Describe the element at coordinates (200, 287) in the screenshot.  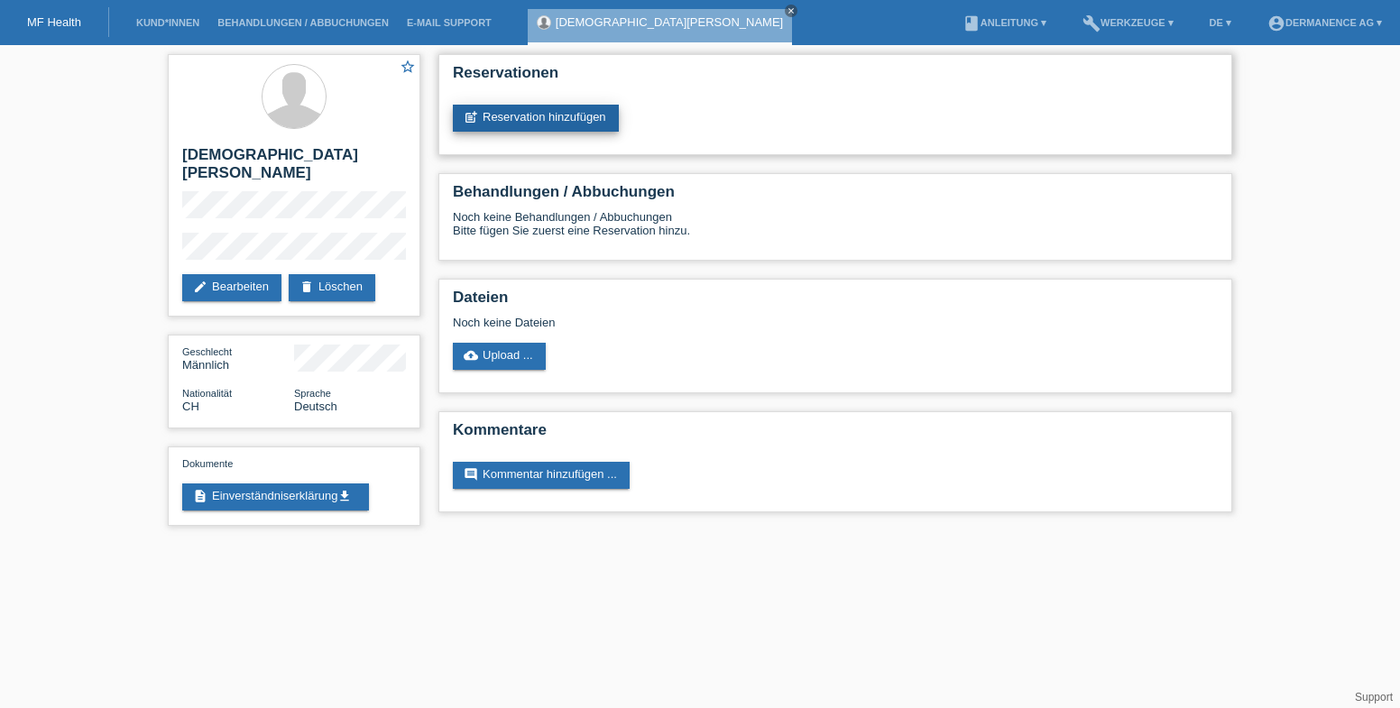
I see `i: edit` at that location.